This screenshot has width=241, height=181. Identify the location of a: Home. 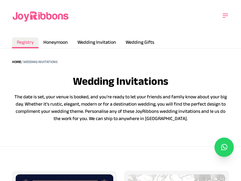
(17, 61).